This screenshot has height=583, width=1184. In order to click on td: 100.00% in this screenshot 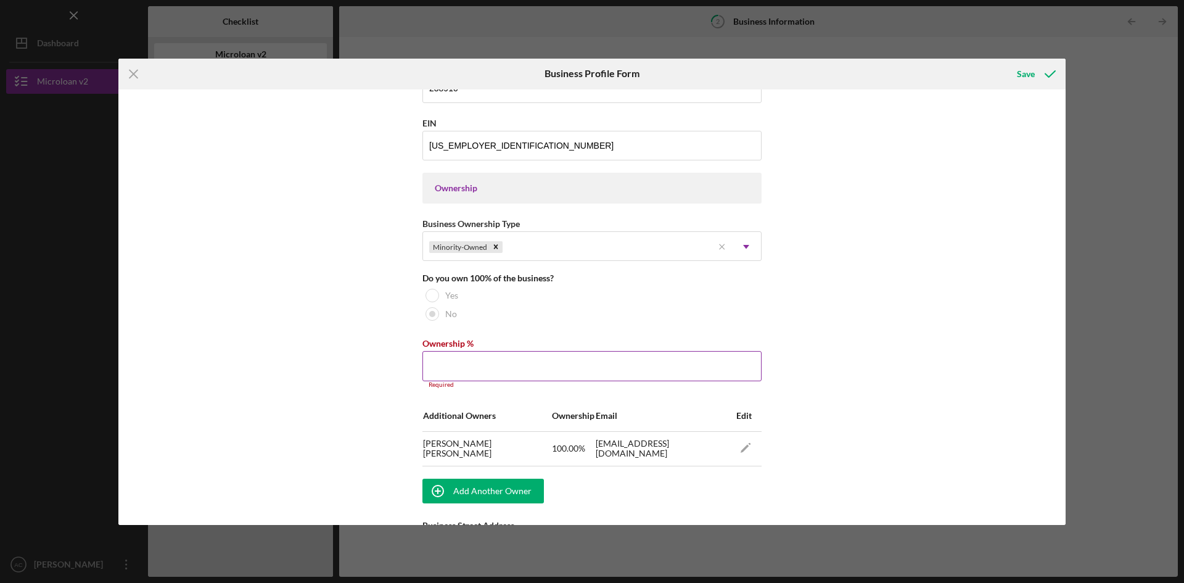, I will do `click(573, 448)`.